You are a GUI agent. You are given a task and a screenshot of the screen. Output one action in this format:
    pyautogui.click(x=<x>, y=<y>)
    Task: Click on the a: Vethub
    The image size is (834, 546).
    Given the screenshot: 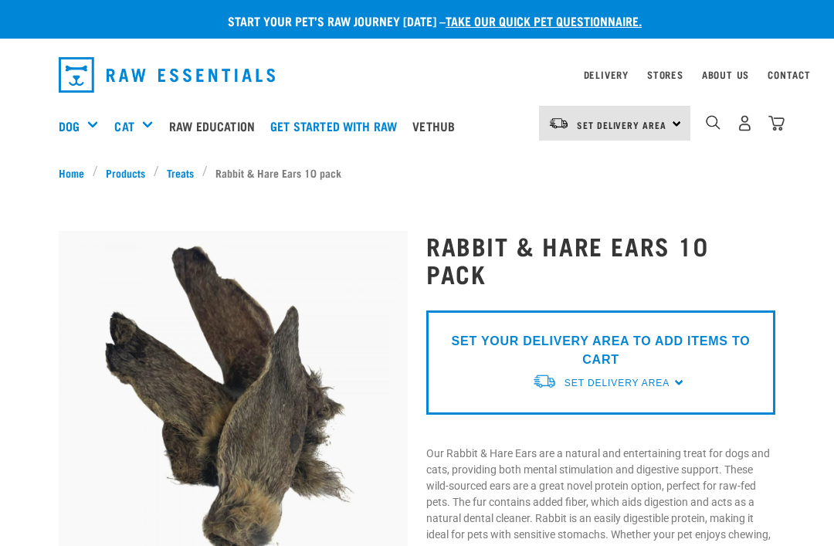 What is the action you would take?
    pyautogui.click(x=437, y=126)
    